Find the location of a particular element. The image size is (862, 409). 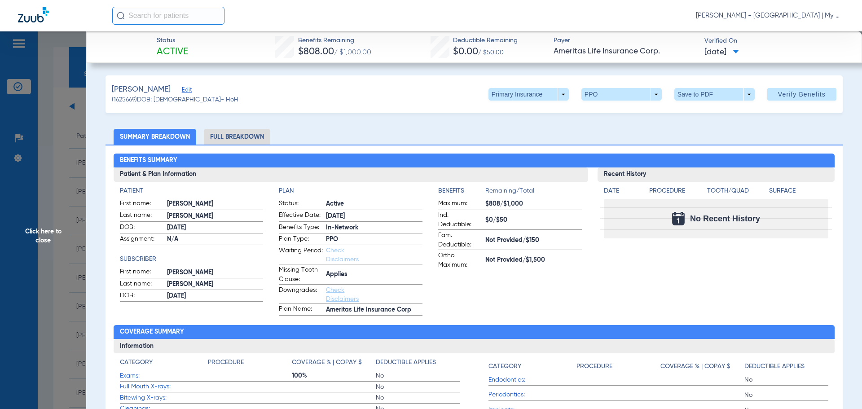

h2: Benefits Summary is located at coordinates (474, 161).